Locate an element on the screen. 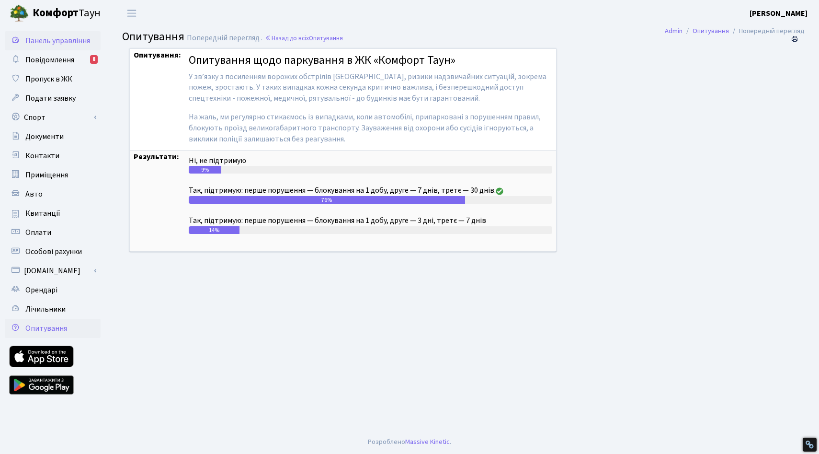 The height and width of the screenshot is (454, 819). div: 9% is located at coordinates (205, 170).